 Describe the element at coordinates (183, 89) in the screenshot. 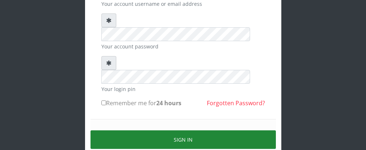

I see `small: Your login pin` at that location.